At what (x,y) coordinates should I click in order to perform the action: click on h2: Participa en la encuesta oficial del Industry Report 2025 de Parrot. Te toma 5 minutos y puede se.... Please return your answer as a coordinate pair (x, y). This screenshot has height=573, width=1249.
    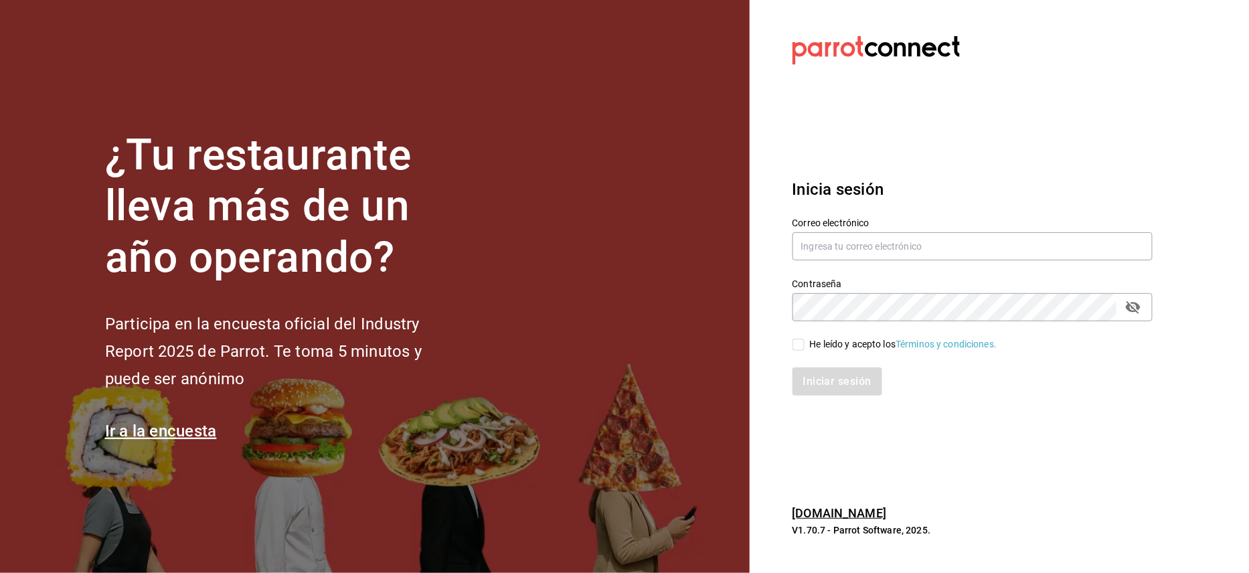
    Looking at the image, I should click on (286, 351).